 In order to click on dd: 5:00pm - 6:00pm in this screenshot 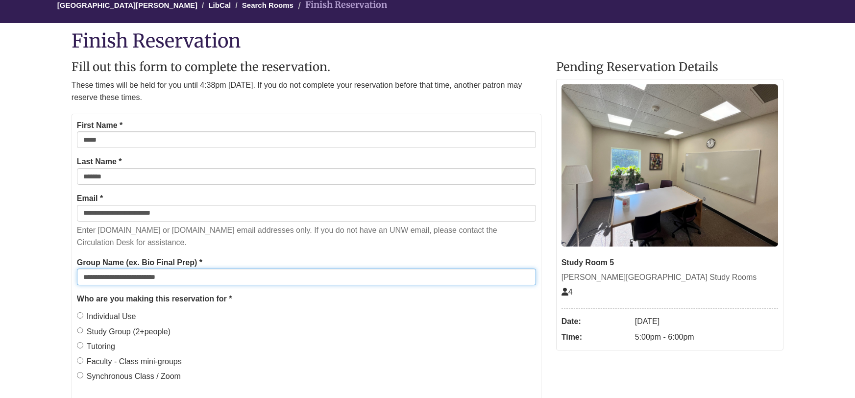, I will do `click(706, 337)`.